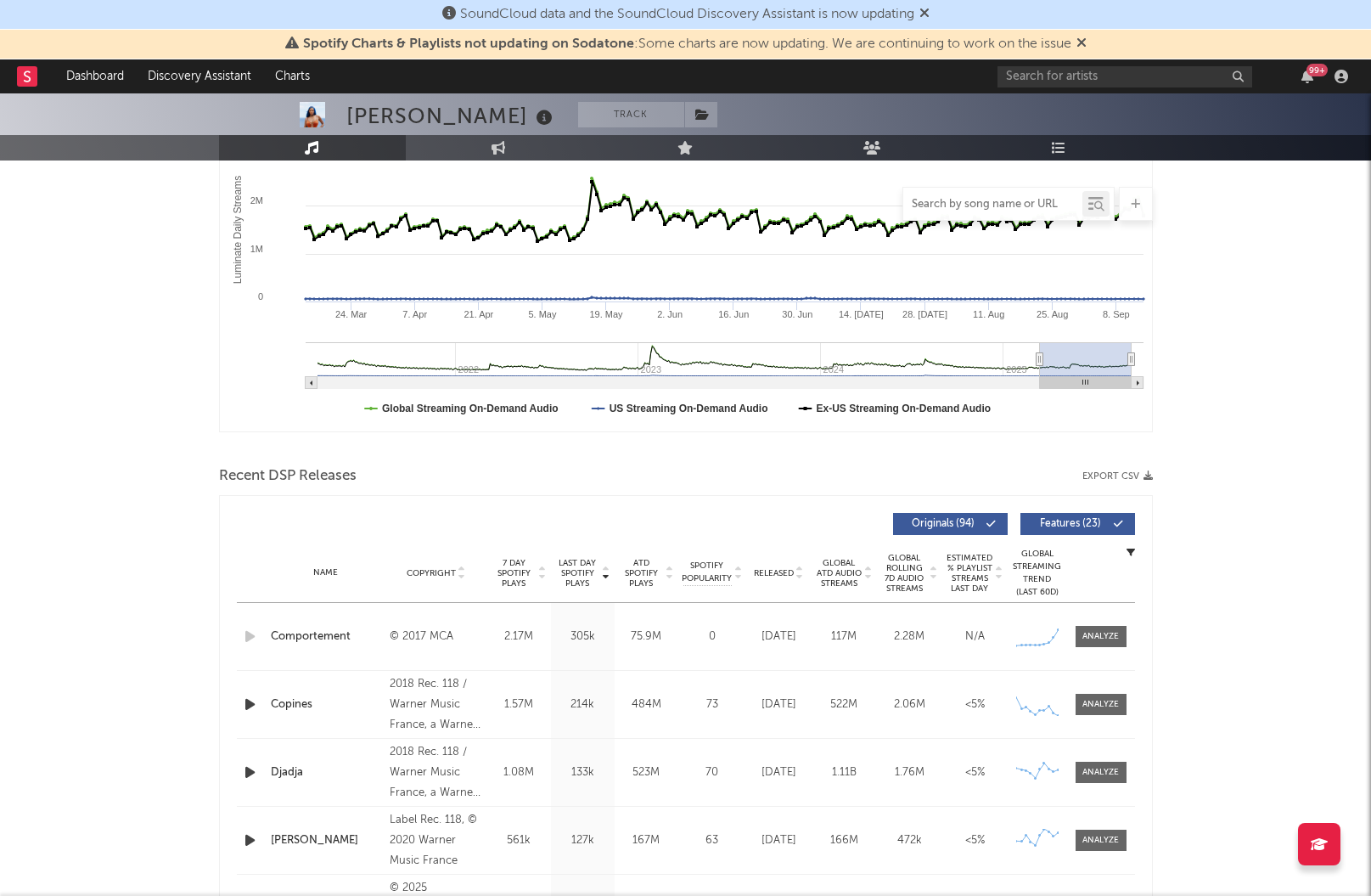 Image resolution: width=1371 pixels, height=896 pixels. Describe the element at coordinates (326, 637) in the screenshot. I see `div: Comportement` at that location.